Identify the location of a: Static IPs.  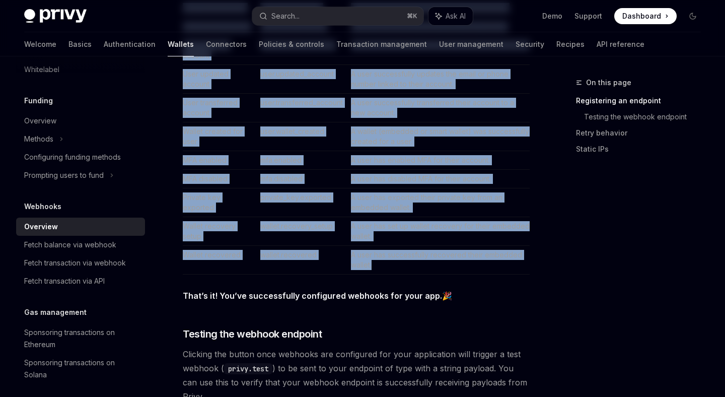
(643, 149).